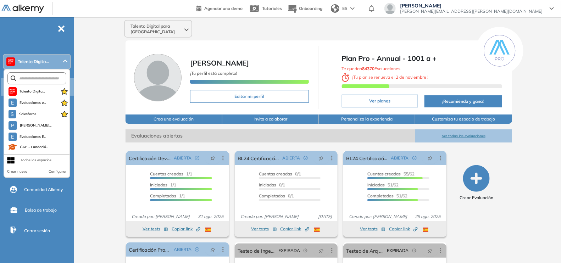  What do you see at coordinates (367, 158) in the screenshot?
I see `a: BL24 Certificación en Seguridad Cloud` at bounding box center [367, 158].